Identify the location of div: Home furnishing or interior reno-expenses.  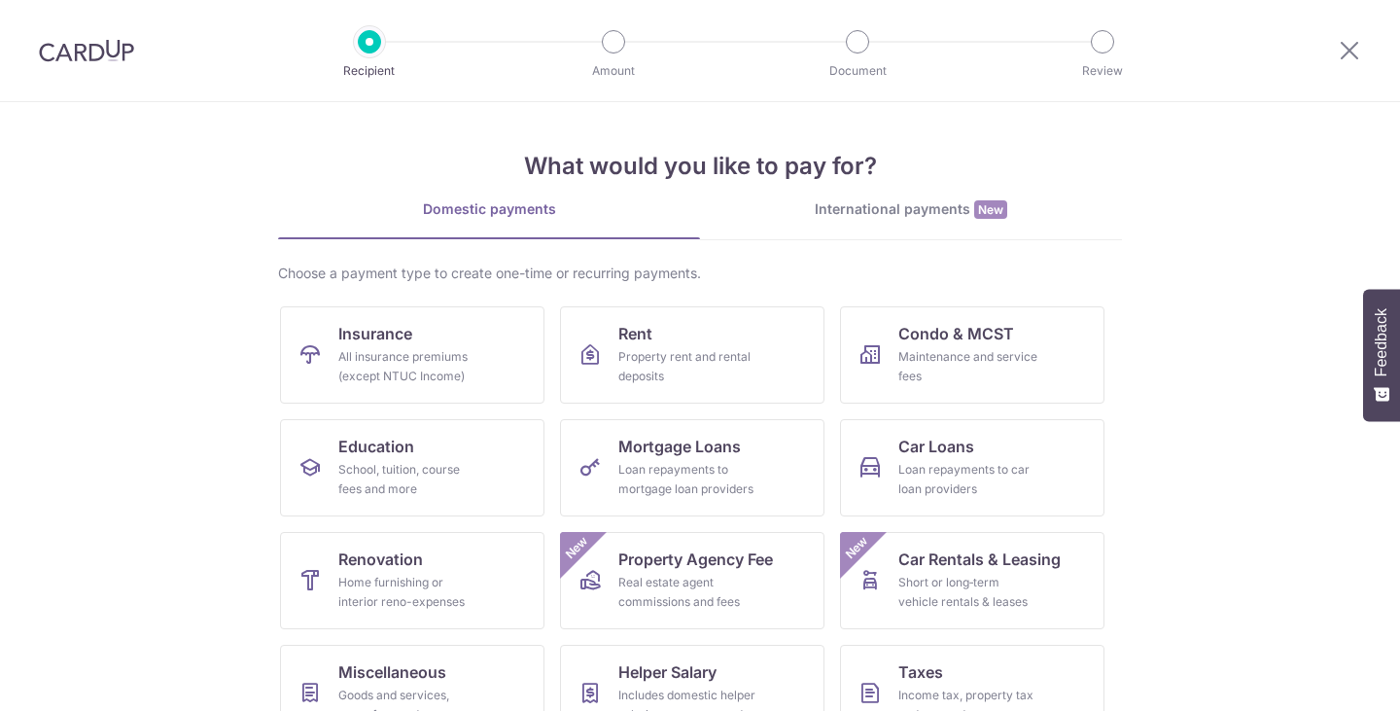
(408, 592).